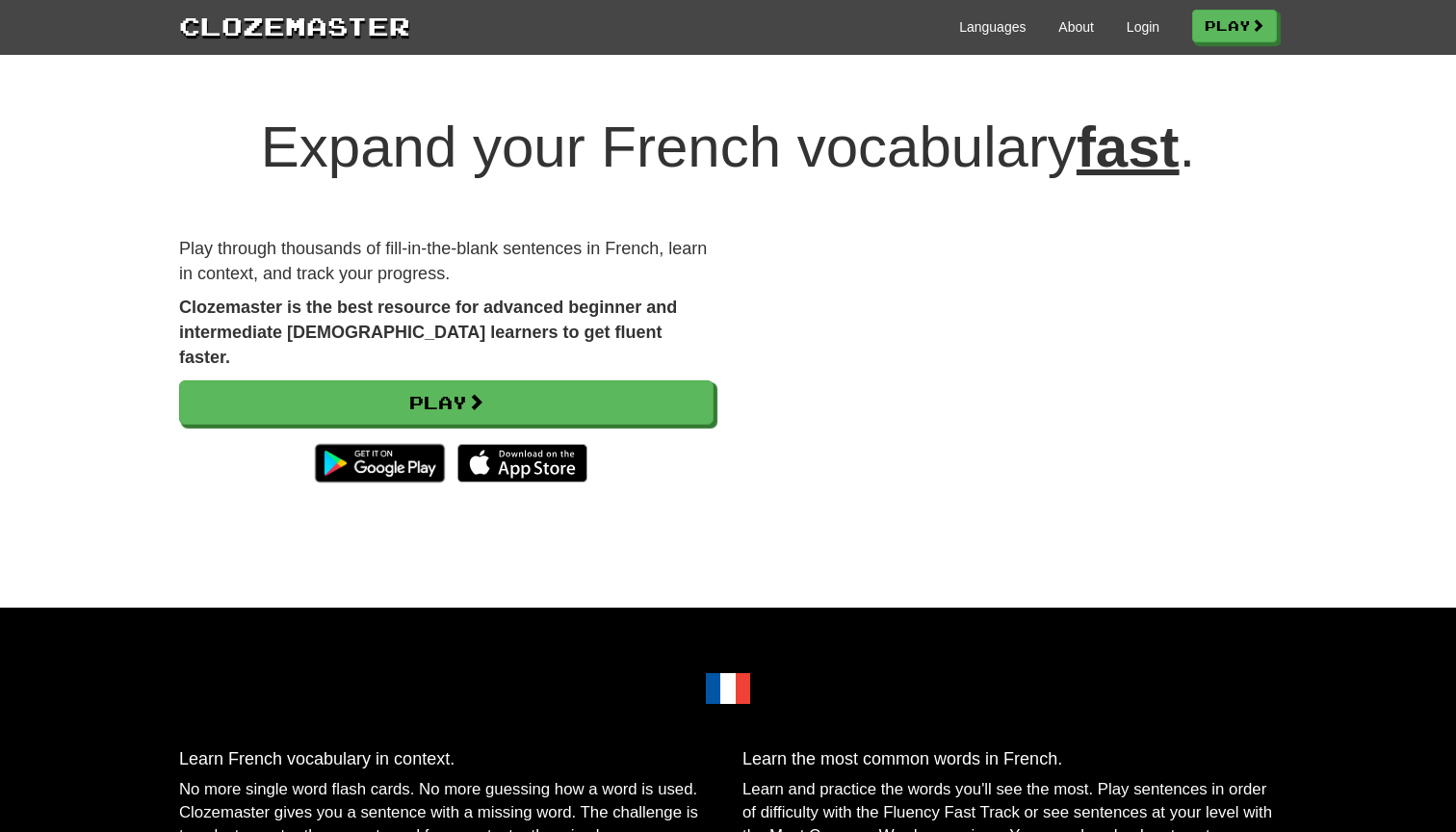 Image resolution: width=1456 pixels, height=832 pixels. Describe the element at coordinates (728, 147) in the screenshot. I see `h1: Expand your French vocabulary .` at that location.